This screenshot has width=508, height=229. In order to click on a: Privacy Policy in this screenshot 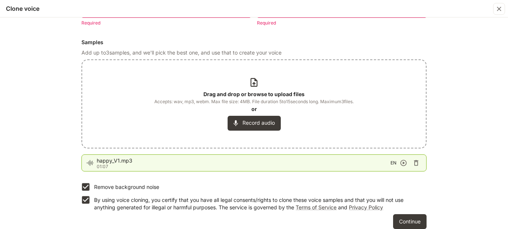, I will do `click(366, 207)`.